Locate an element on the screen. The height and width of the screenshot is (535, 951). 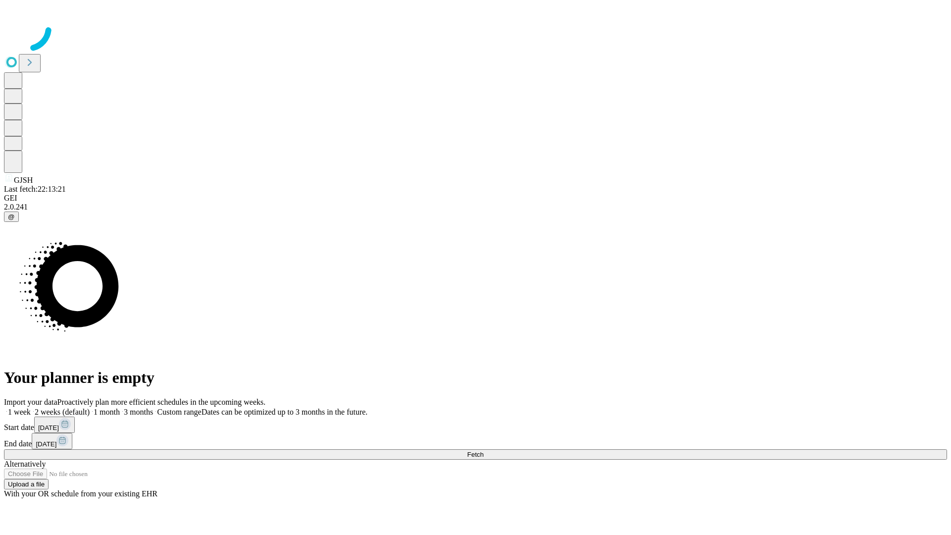
div: End date is located at coordinates (475, 441).